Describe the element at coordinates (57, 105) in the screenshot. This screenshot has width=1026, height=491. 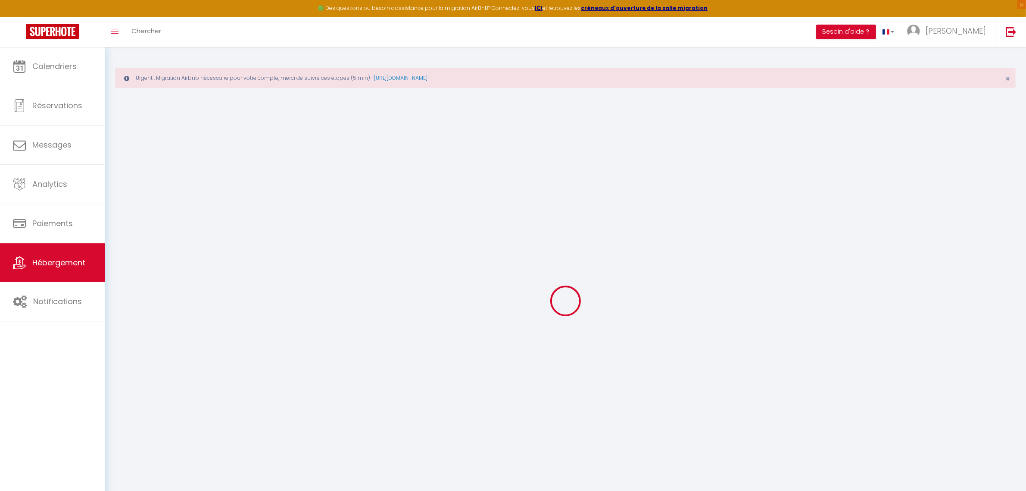
I see `span: Réservations` at that location.